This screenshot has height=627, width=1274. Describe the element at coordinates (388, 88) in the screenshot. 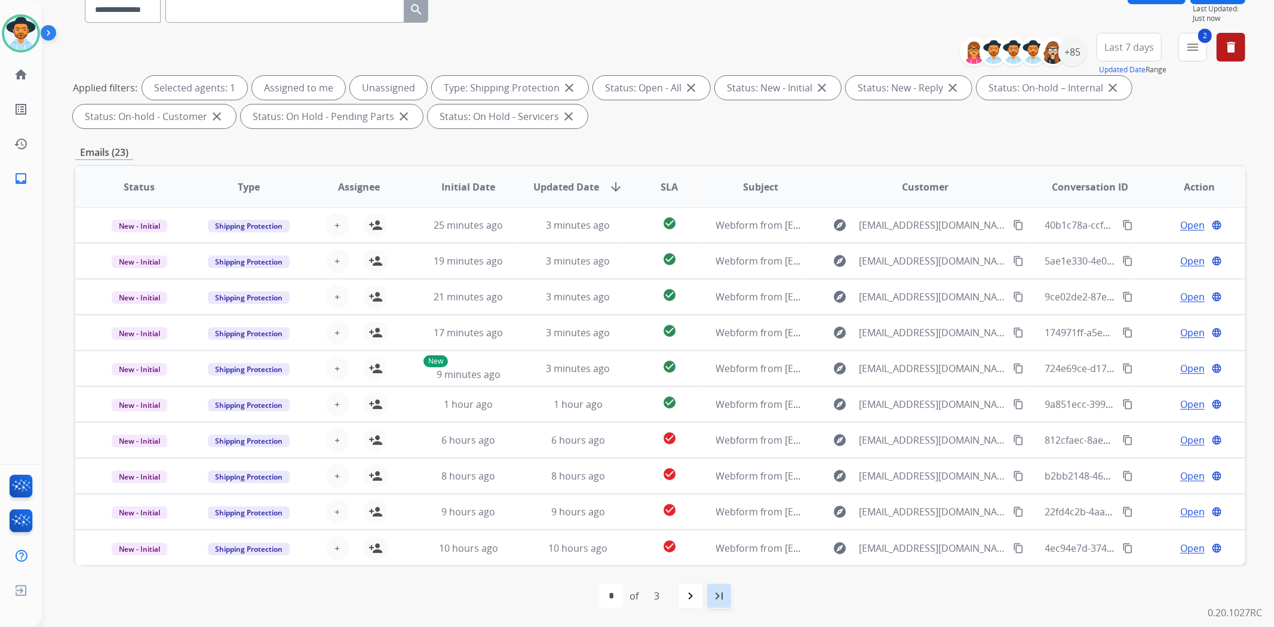

I see `div: Unassigned` at that location.